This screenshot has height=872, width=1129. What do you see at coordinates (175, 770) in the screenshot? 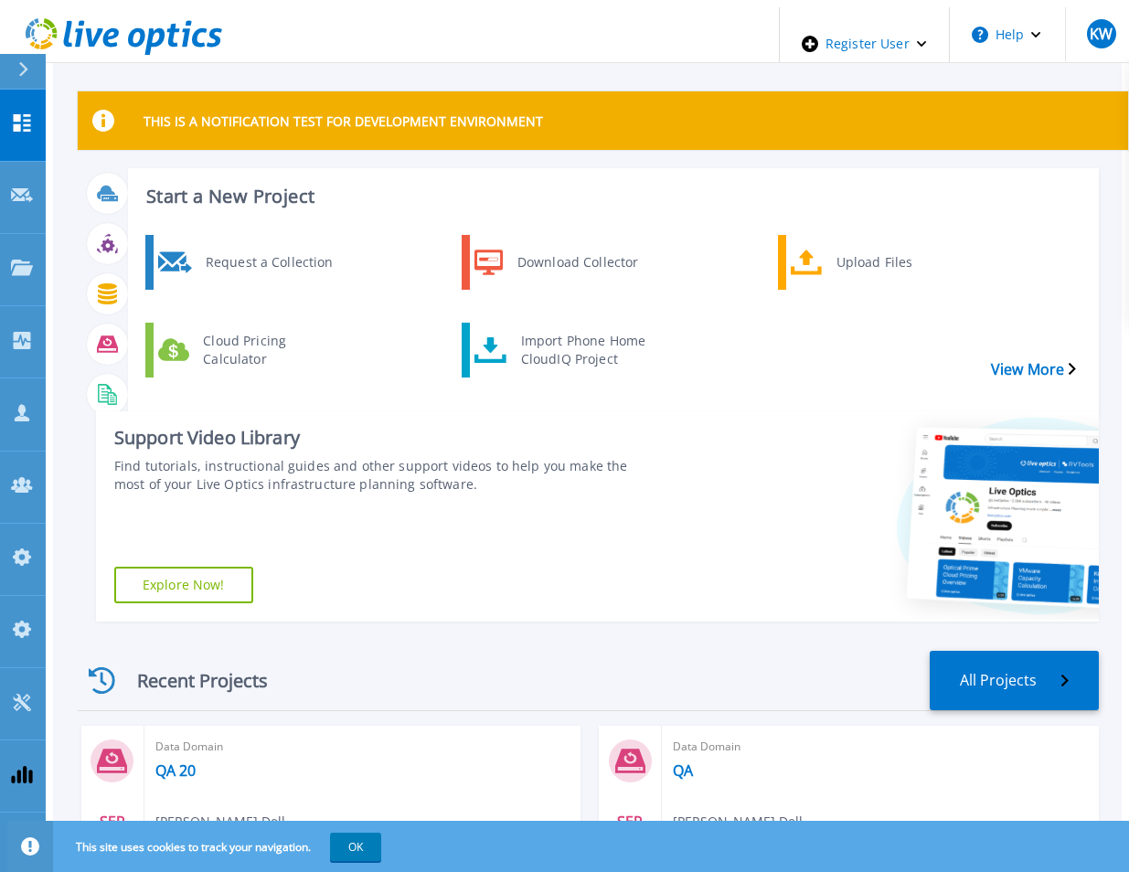
I see `a: QA 20` at bounding box center [175, 770].